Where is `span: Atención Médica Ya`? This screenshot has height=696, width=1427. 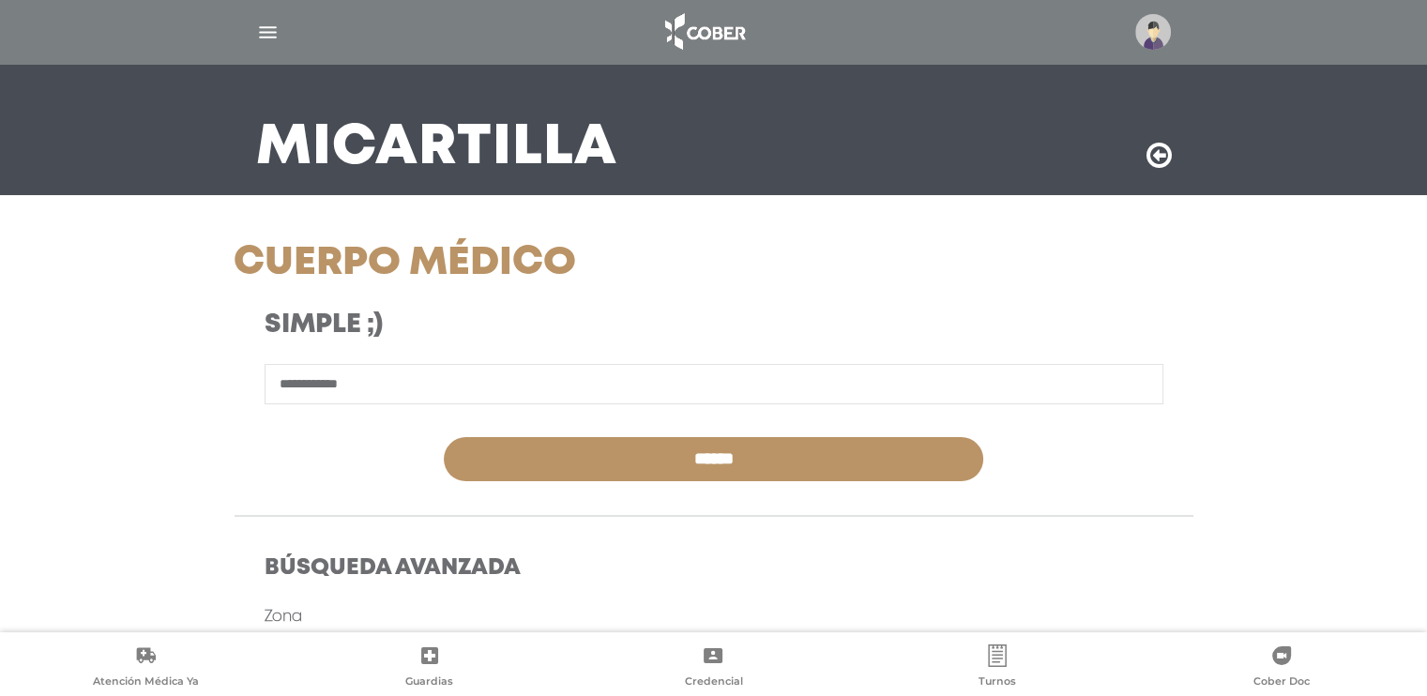 span: Atención Médica Ya is located at coordinates (145, 683).